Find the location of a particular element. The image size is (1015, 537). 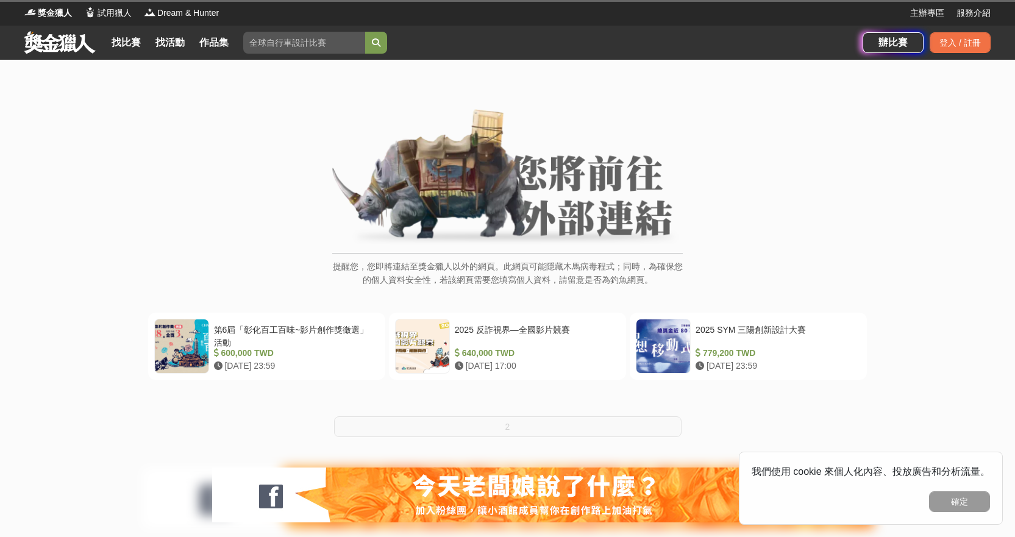

div: 2025 SYM 三陽創新設計大賽 is located at coordinates (775, 335).